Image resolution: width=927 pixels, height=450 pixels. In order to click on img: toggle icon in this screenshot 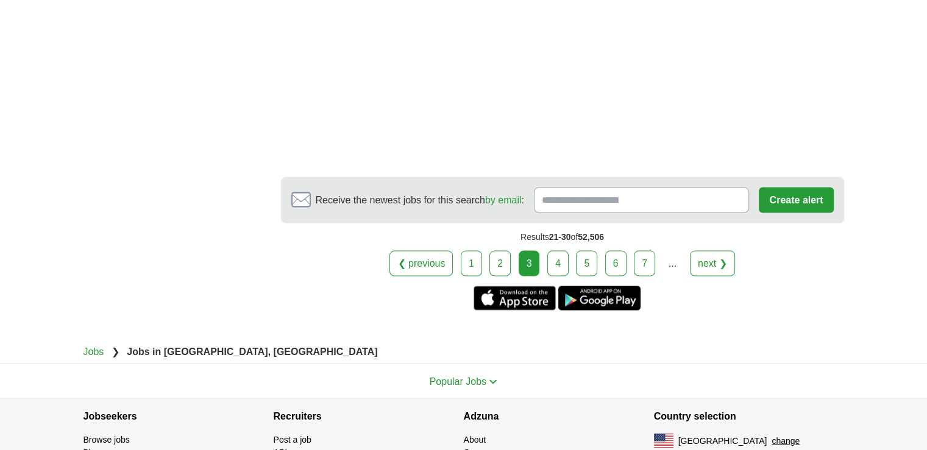, I will do `click(493, 381)`.